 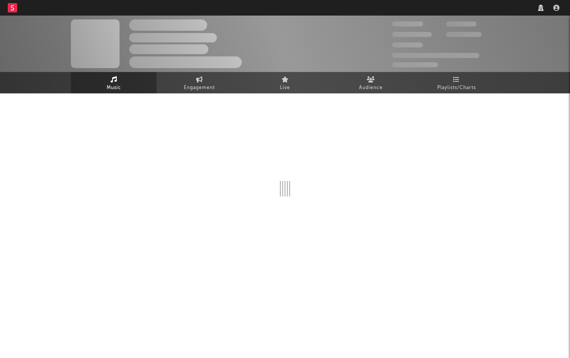 I want to click on span: Playlists/Charts, so click(x=456, y=88).